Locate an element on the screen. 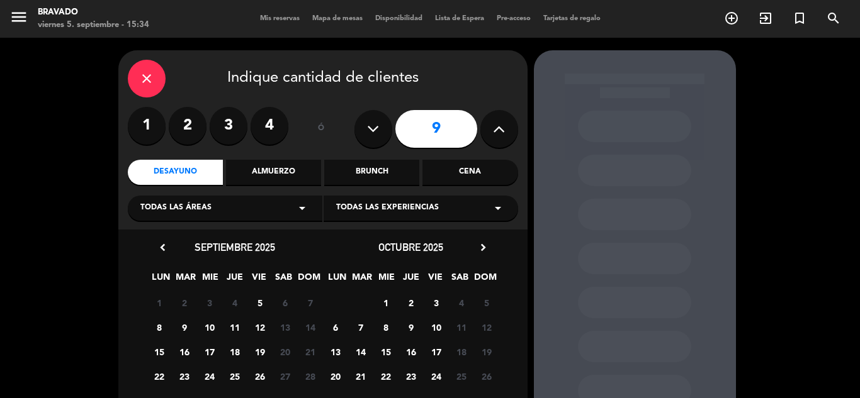 Image resolution: width=860 pixels, height=398 pixels. i: turned_in_not is located at coordinates (799, 18).